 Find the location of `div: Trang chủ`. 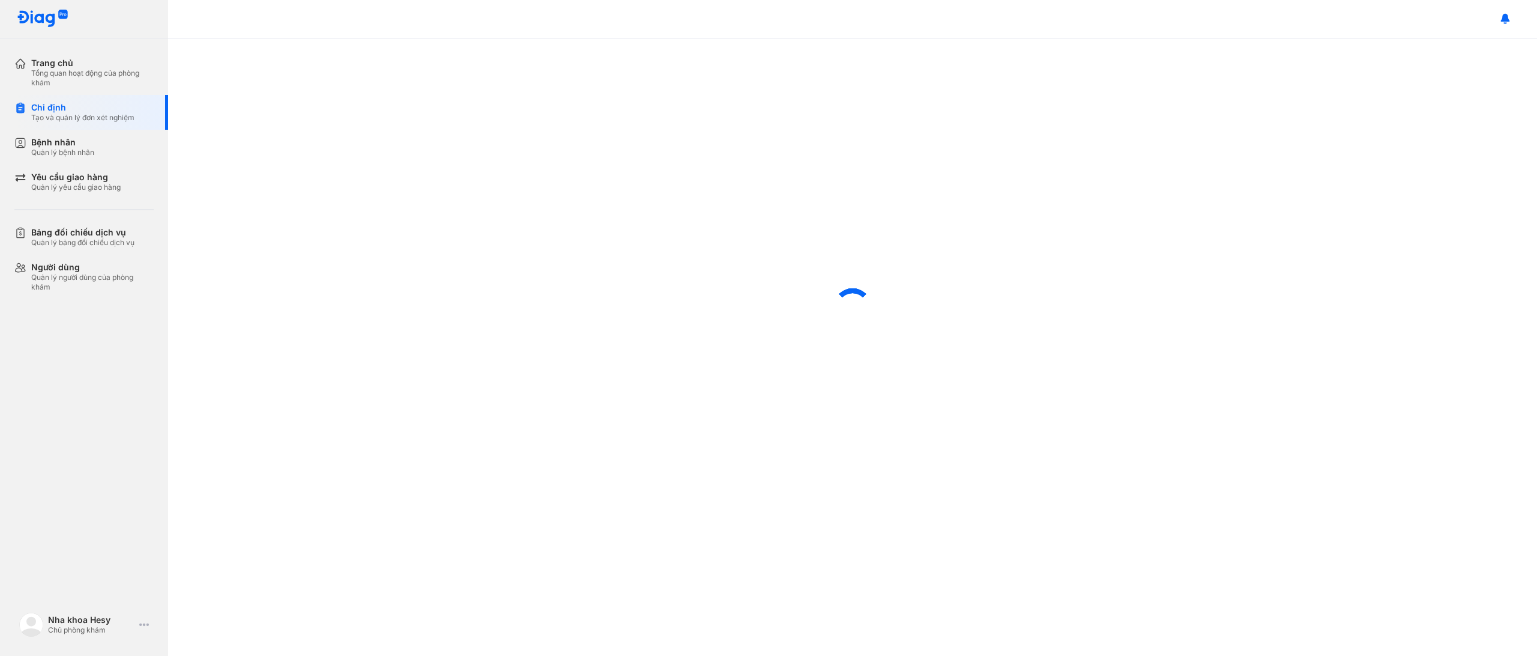

div: Trang chủ is located at coordinates (92, 63).